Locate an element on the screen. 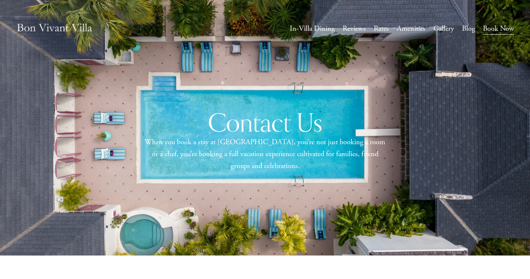  a: Rates is located at coordinates (381, 29).